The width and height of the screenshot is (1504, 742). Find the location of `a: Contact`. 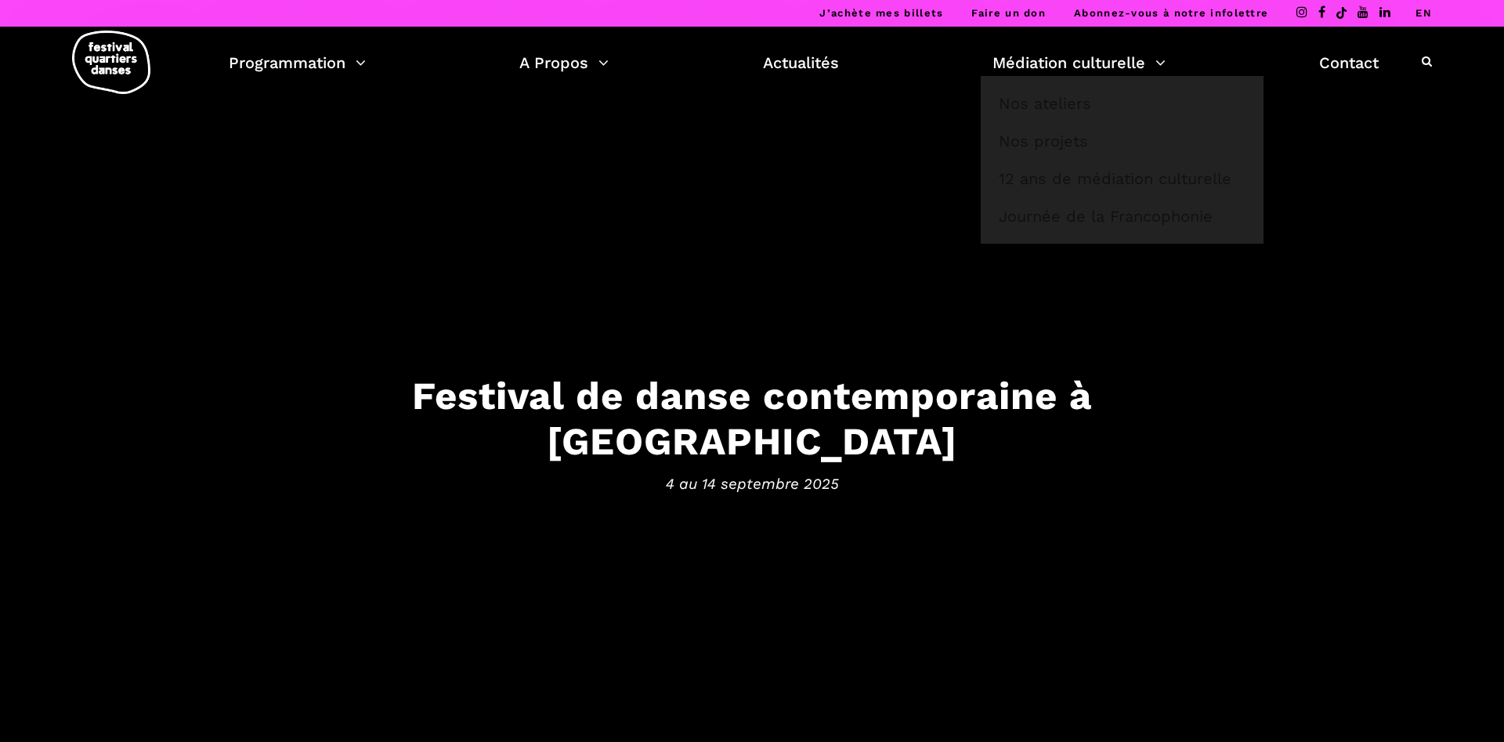

a: Contact is located at coordinates (1349, 63).